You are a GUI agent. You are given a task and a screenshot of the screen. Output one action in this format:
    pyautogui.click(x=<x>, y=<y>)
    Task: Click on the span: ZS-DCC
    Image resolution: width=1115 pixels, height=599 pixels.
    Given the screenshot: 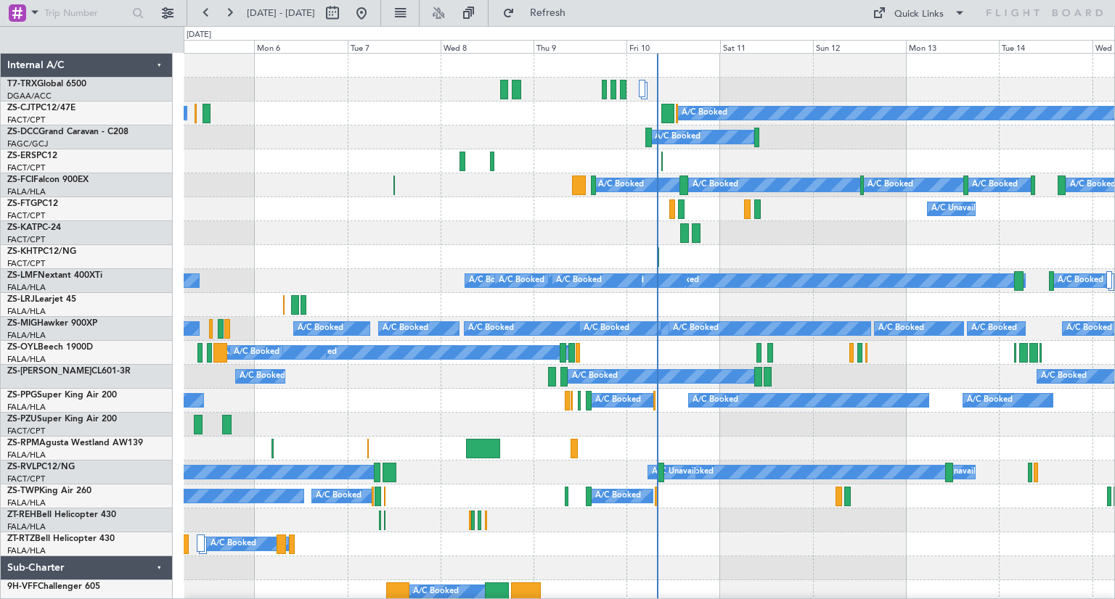 What is the action you would take?
    pyautogui.click(x=22, y=132)
    